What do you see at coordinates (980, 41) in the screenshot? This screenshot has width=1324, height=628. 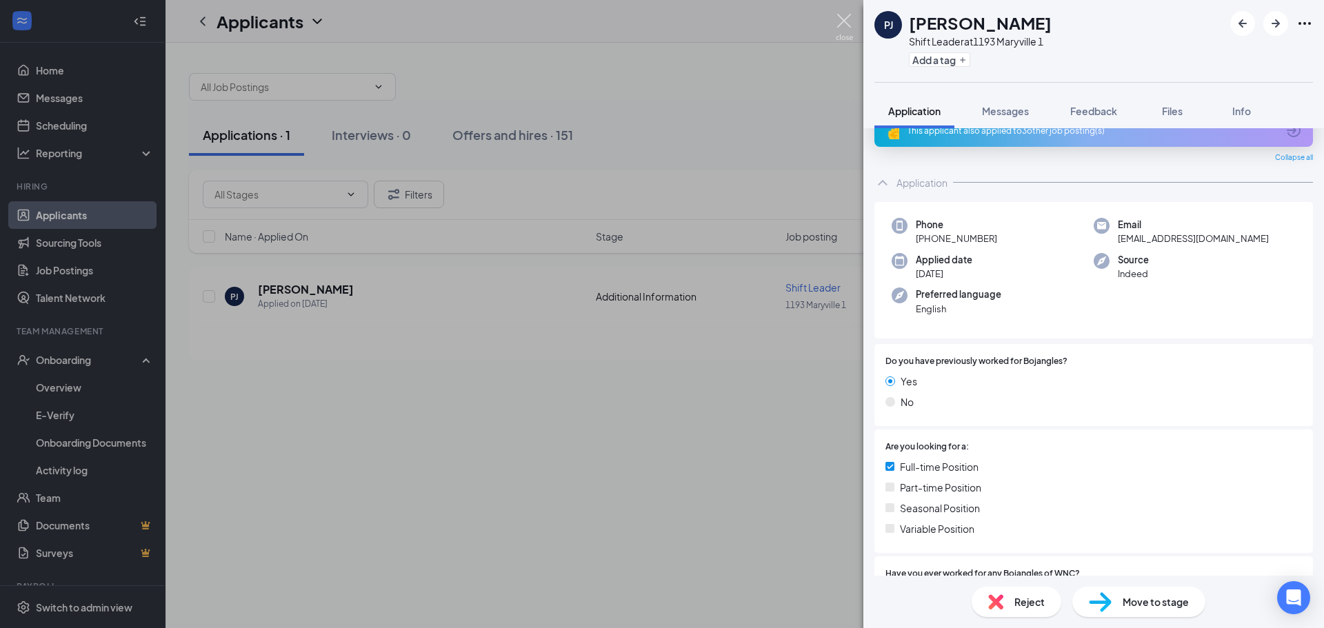 I see `div: Shift Leader at 1193 Maryville 1` at bounding box center [980, 41].